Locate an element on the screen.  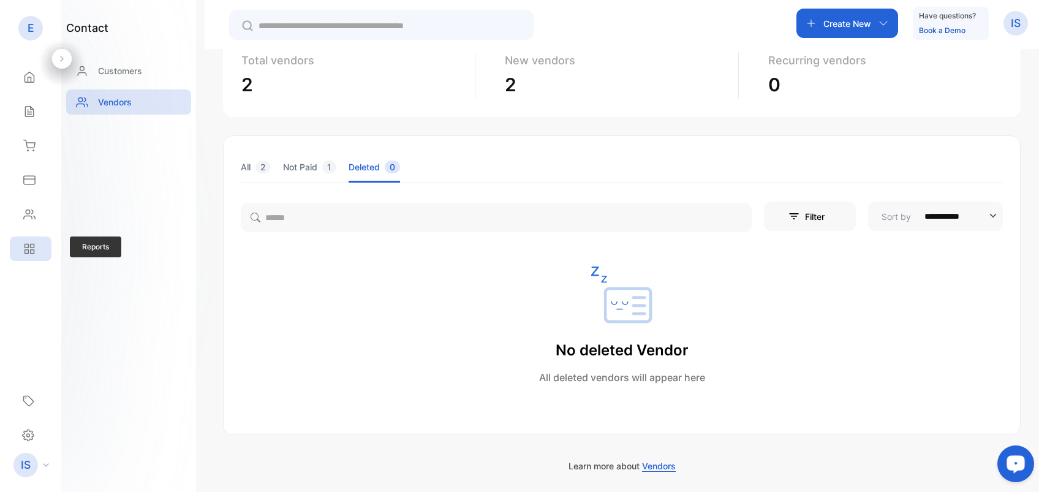
p: Vendors is located at coordinates (115, 102).